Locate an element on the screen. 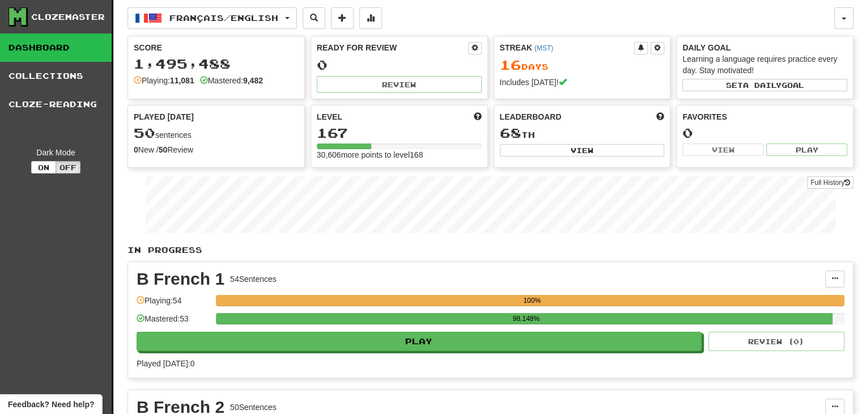 Image resolution: width=862 pixels, height=414 pixels. span: Score more points to level up is located at coordinates (478, 117).